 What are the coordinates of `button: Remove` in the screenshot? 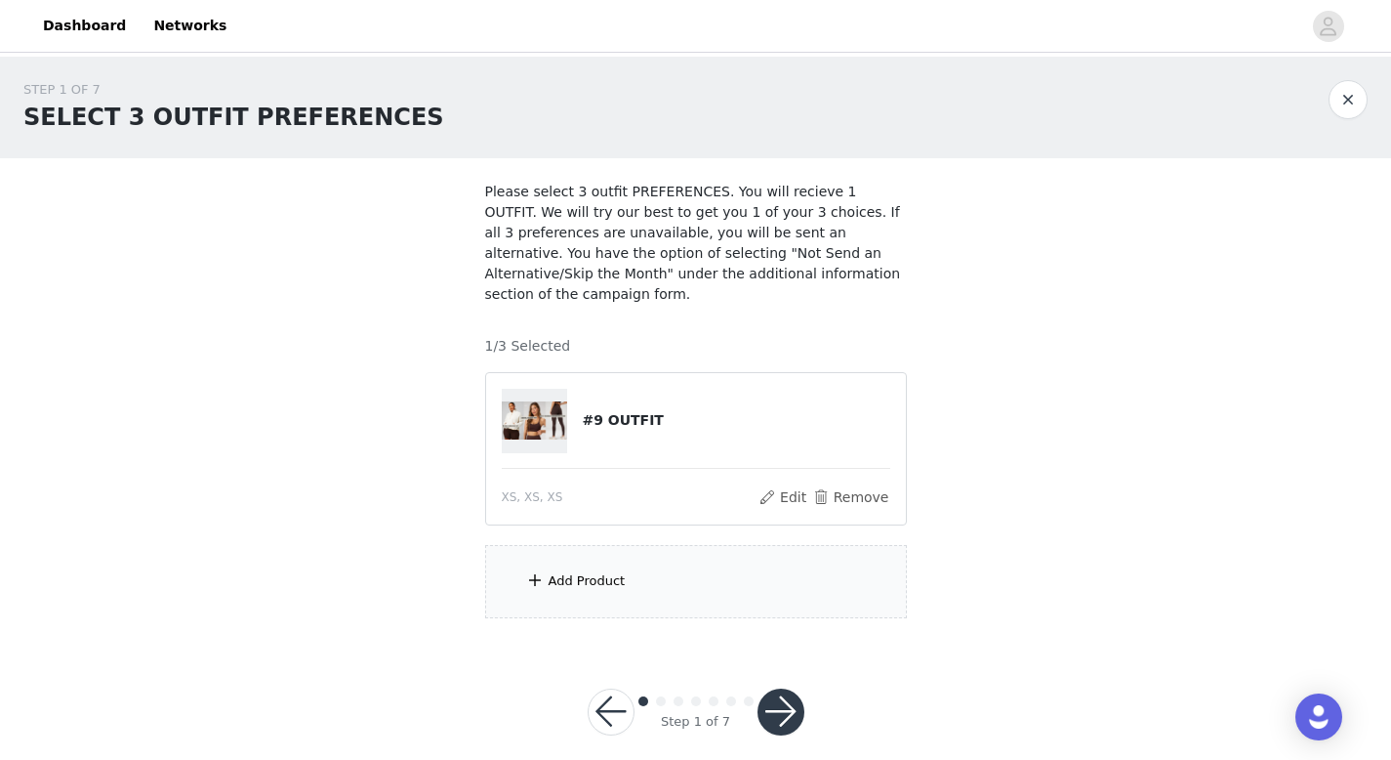 It's located at (850, 497).